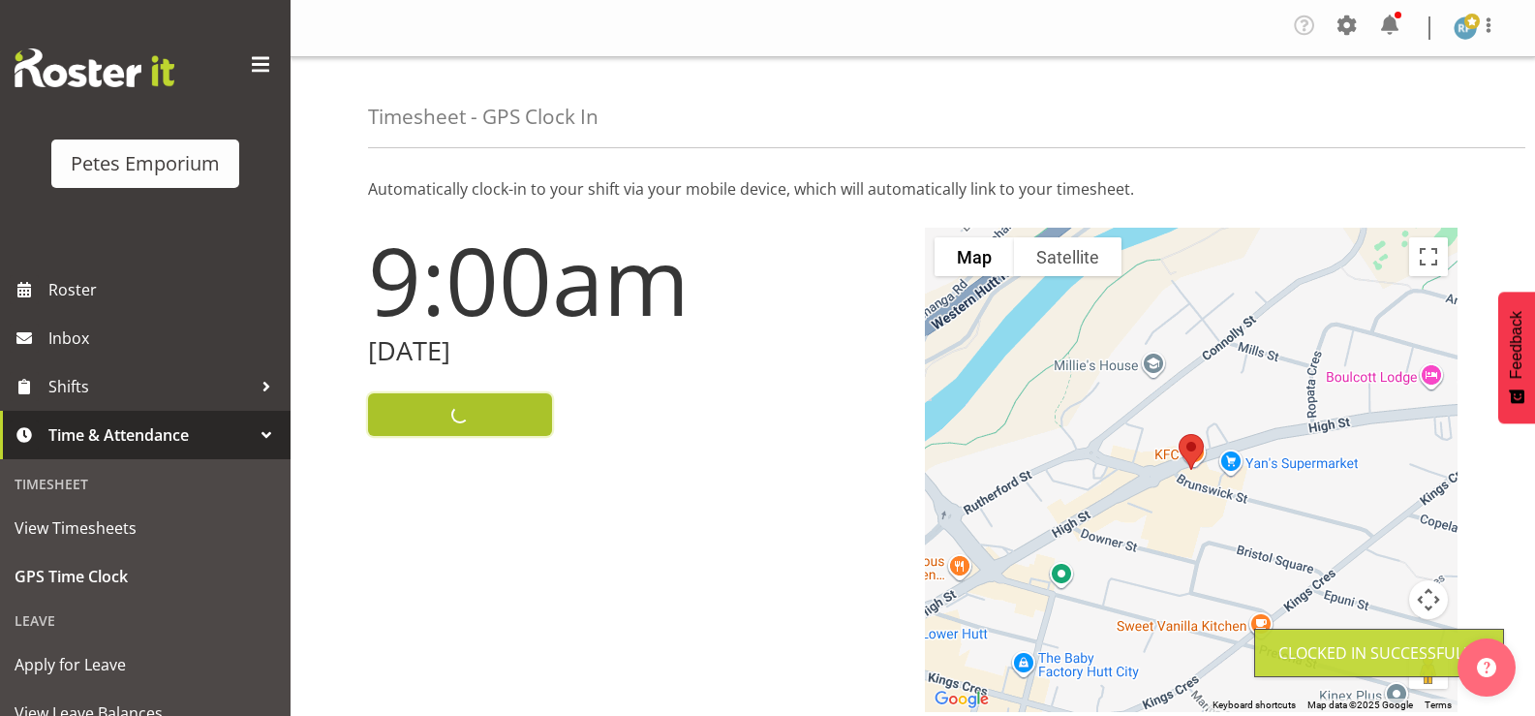 The width and height of the screenshot is (1535, 716). I want to click on button: Keyboard shortcuts, so click(1254, 705).